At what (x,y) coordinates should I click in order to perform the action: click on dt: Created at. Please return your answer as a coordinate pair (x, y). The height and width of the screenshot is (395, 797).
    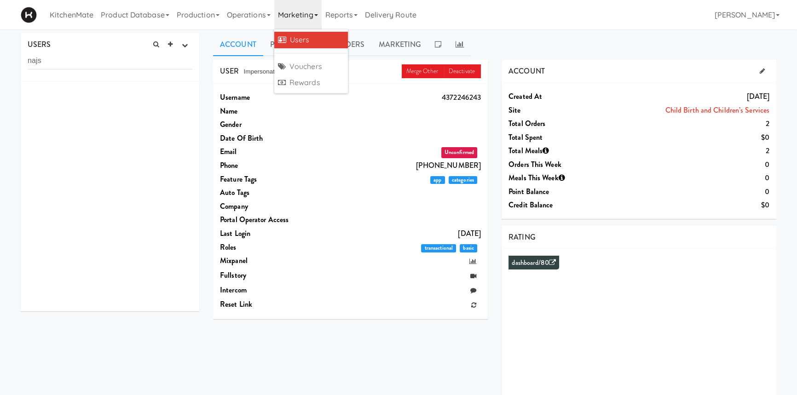
    Looking at the image, I should click on (561, 97).